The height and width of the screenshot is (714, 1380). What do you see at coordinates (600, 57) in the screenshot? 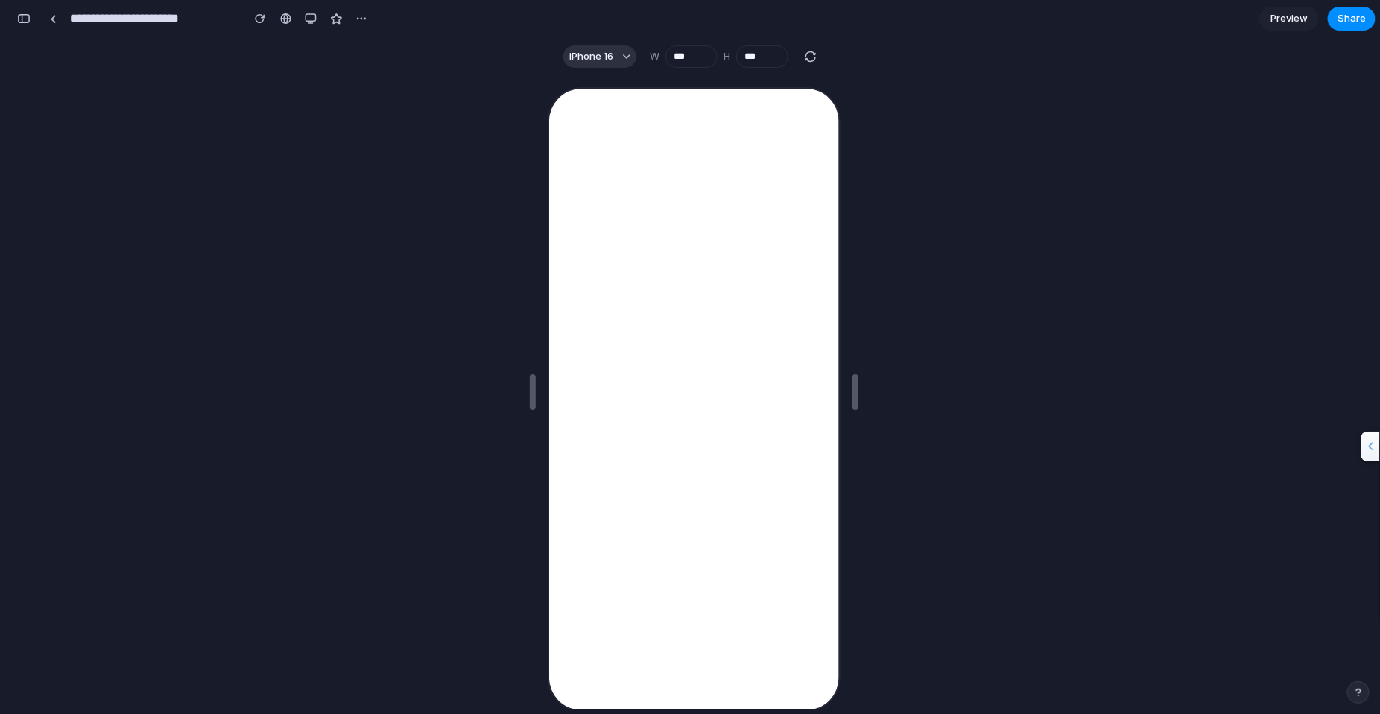
I see `button: iPhone 16` at bounding box center [600, 57].